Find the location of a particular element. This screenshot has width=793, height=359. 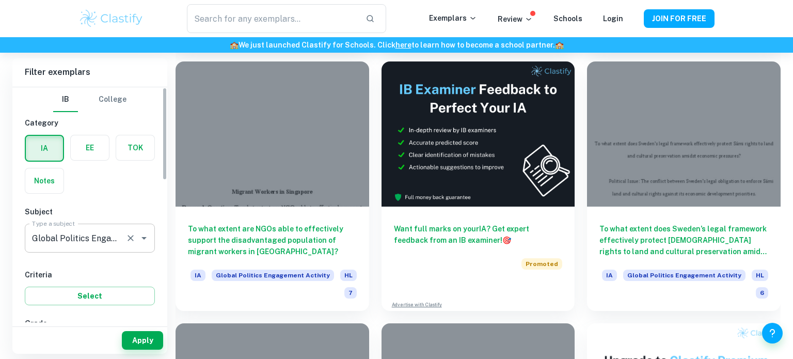

button: Clear is located at coordinates (131, 238).